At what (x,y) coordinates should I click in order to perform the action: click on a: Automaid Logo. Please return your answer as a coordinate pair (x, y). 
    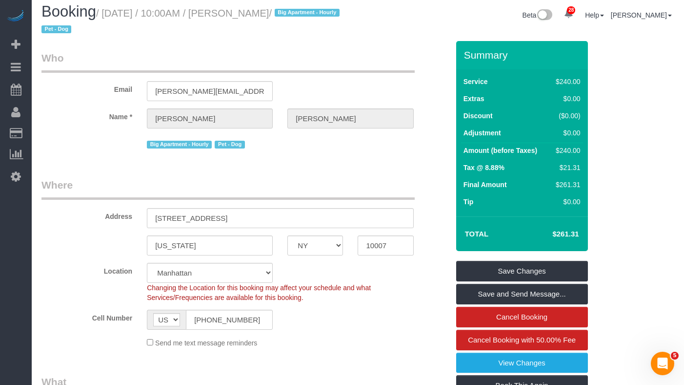
    Looking at the image, I should click on (16, 17).